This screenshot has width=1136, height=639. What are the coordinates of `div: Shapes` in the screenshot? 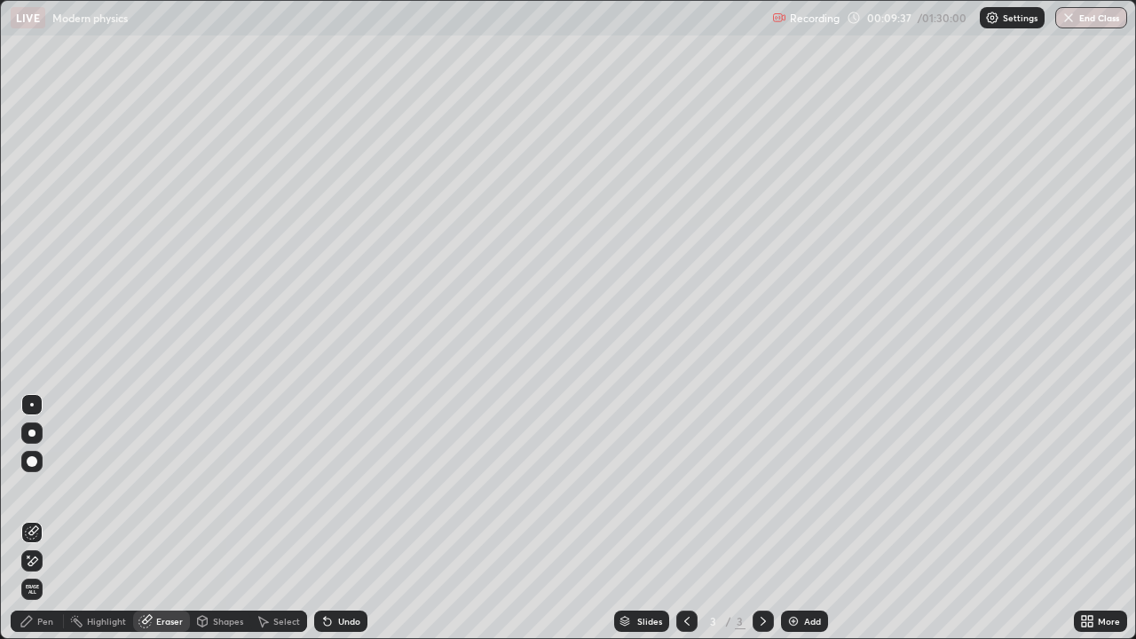 It's located at (228, 621).